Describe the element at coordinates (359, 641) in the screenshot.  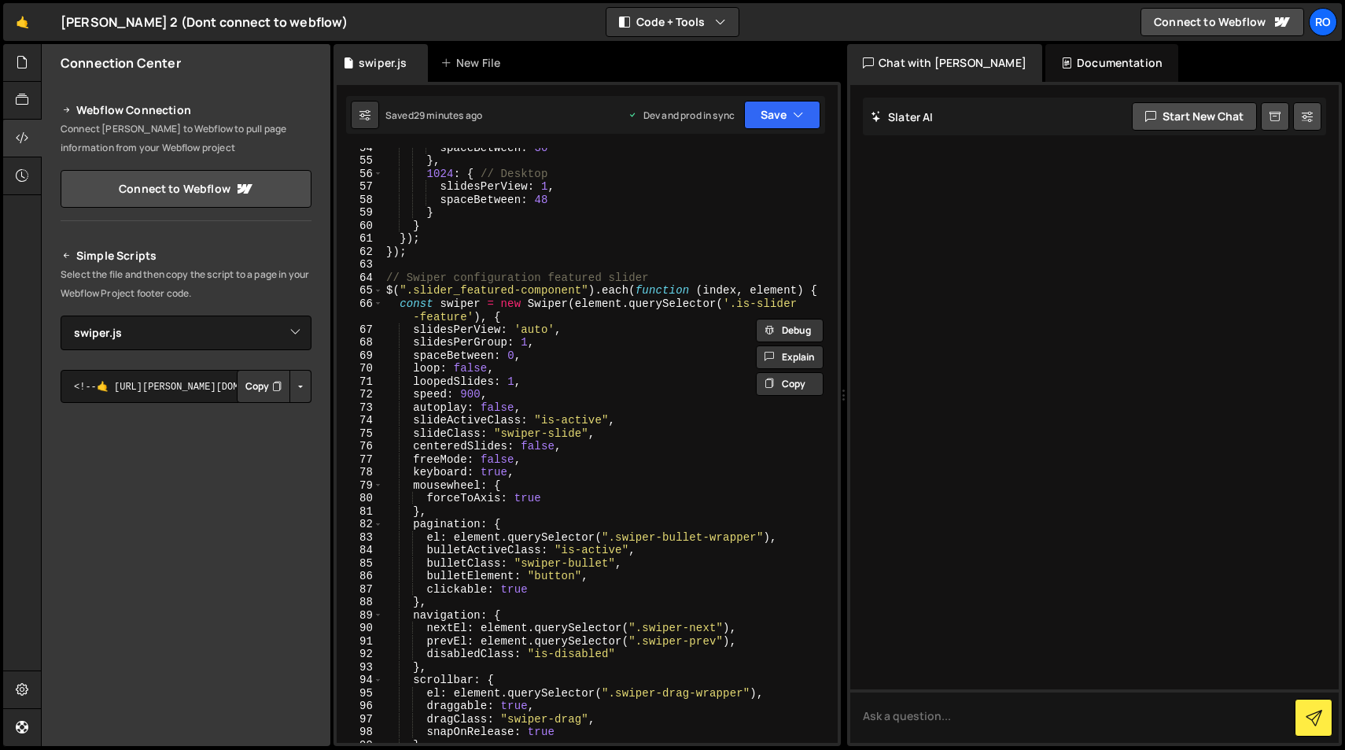
I see `div: 91` at that location.